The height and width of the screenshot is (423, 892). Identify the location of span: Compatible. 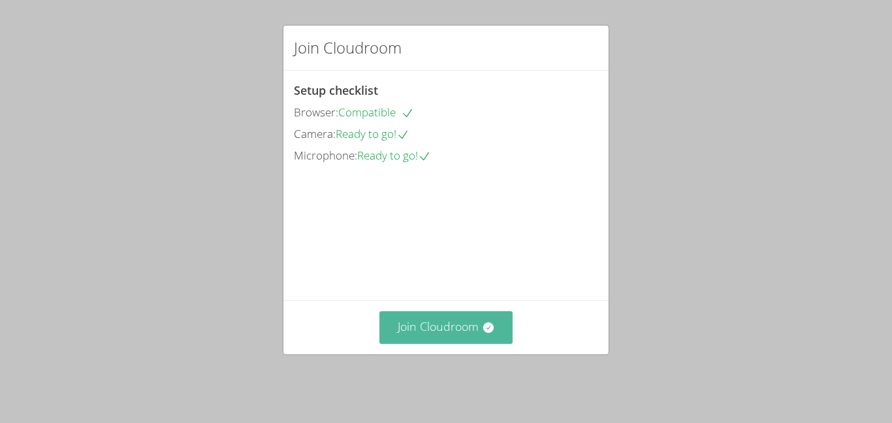
(376, 112).